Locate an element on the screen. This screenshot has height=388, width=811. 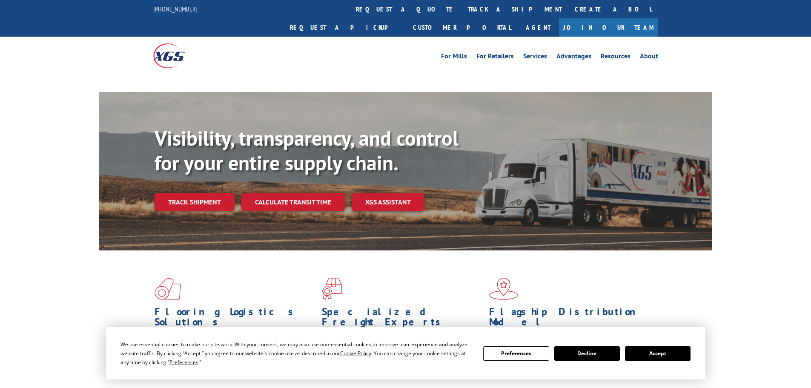
span: Preferences is located at coordinates (184, 362).